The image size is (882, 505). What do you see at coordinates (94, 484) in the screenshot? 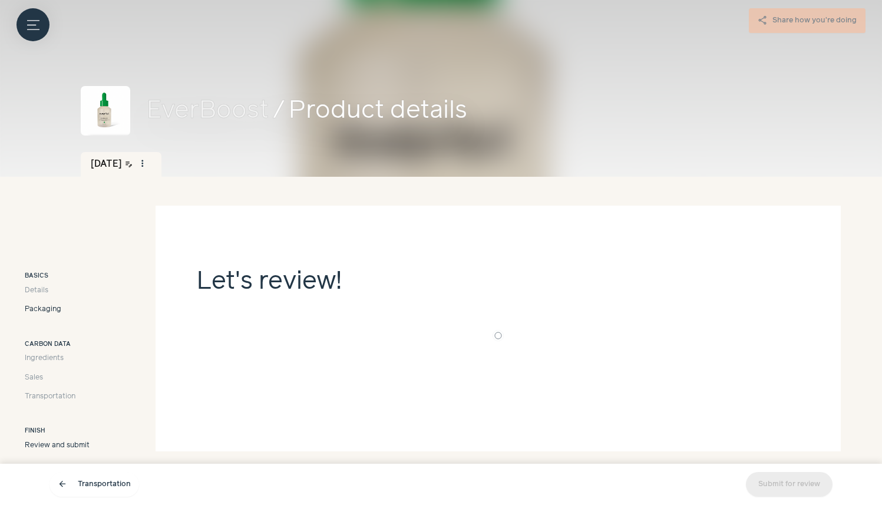
I see `a: arrow_back Transportation` at bounding box center [94, 484].